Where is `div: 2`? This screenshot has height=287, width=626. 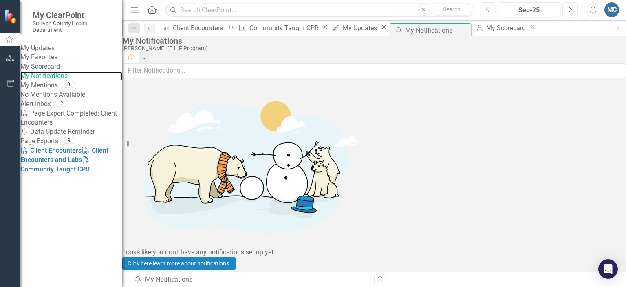 div: 2 is located at coordinates (62, 103).